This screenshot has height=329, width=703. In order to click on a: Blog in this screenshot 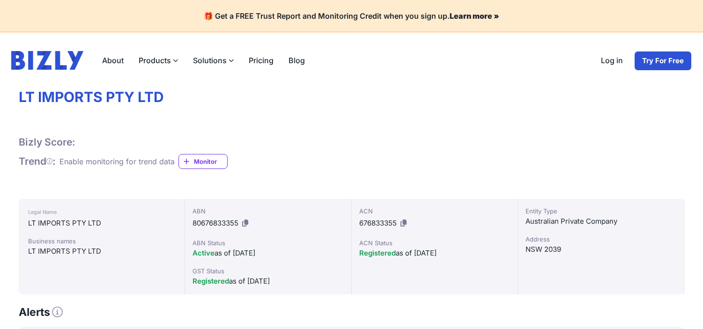, I will do `click(296, 60)`.